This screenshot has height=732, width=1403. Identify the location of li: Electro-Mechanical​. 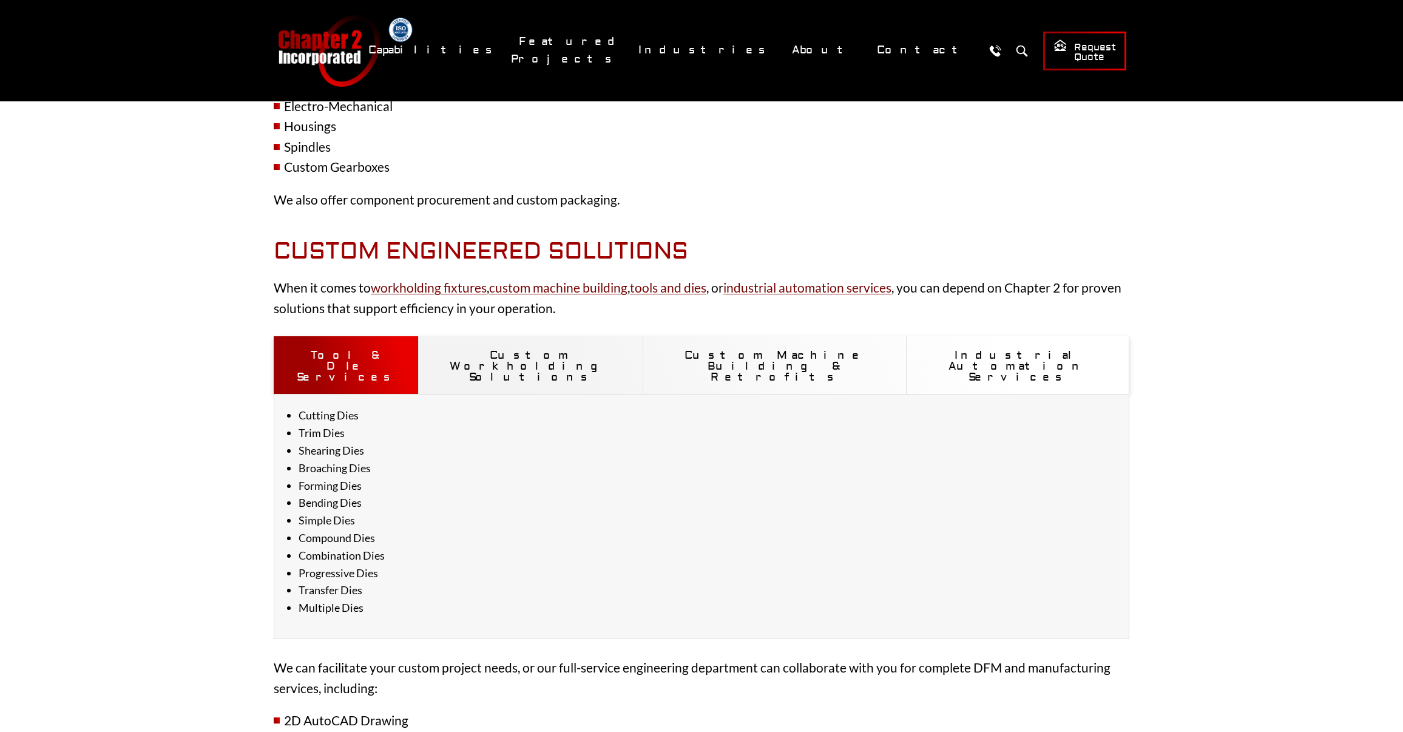
(702, 106).